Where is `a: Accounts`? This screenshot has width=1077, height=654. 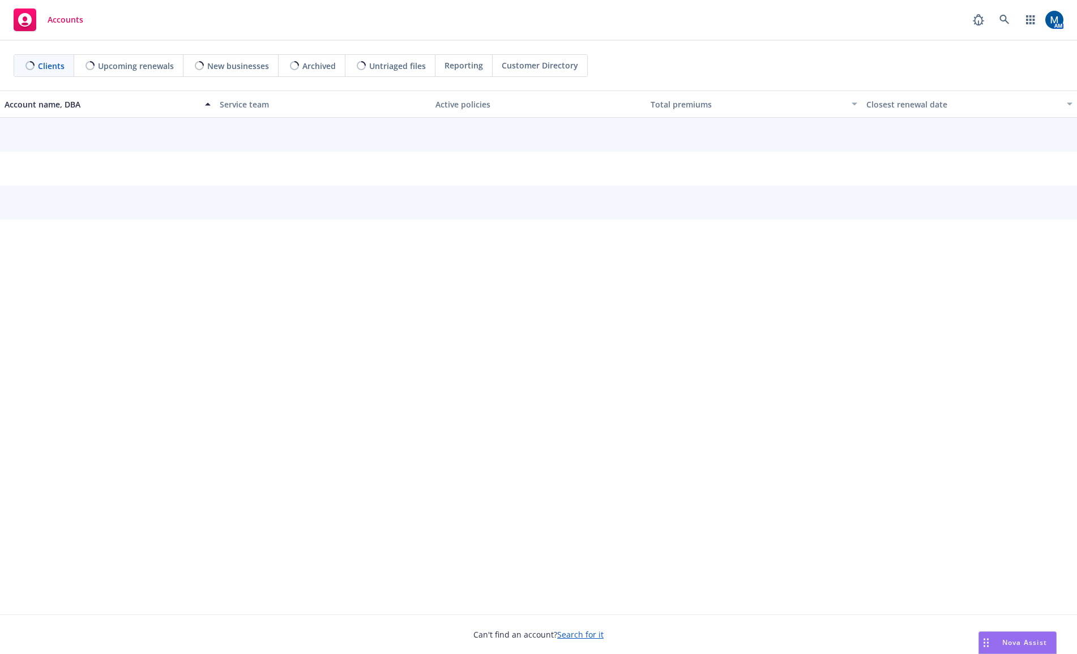 a: Accounts is located at coordinates (48, 20).